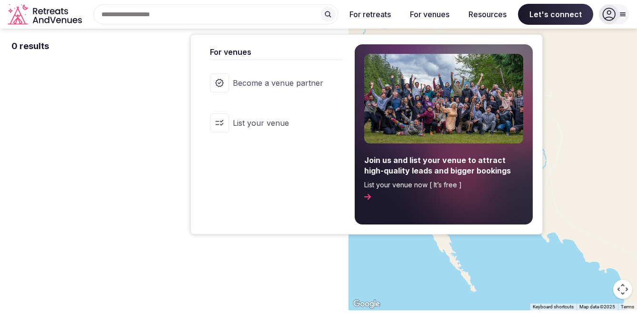 Image resolution: width=637 pixels, height=316 pixels. Describe the element at coordinates (46, 14) in the screenshot. I see `a: Visit the homepage` at that location.